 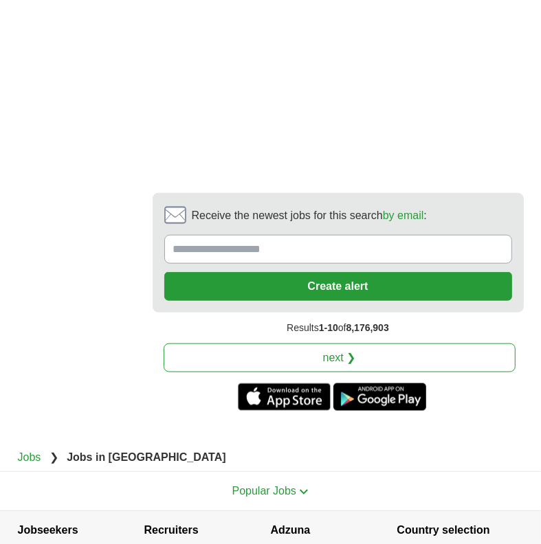 I want to click on img: toggle icon, so click(x=304, y=492).